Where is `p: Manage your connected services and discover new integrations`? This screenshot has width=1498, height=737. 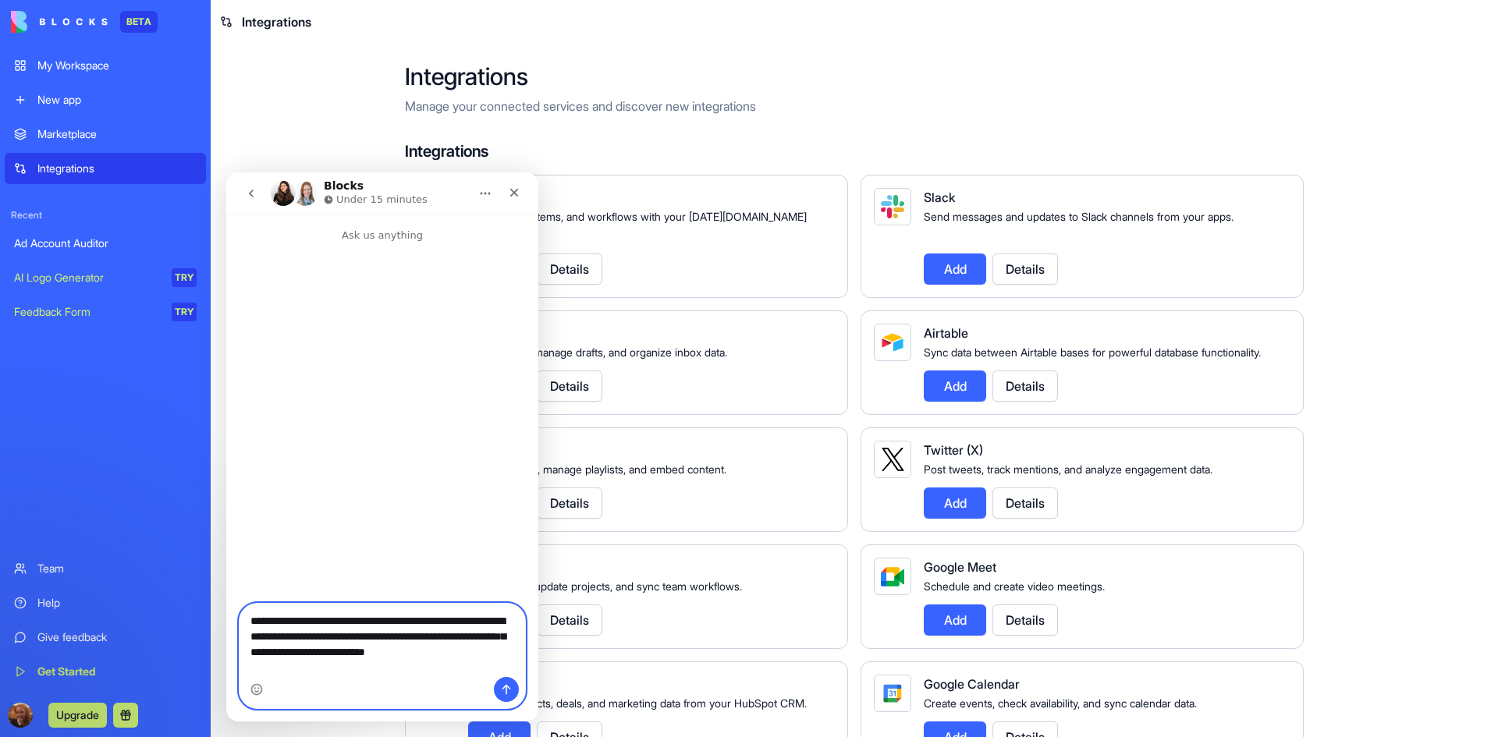
p: Manage your connected services and discover new integrations is located at coordinates (855, 106).